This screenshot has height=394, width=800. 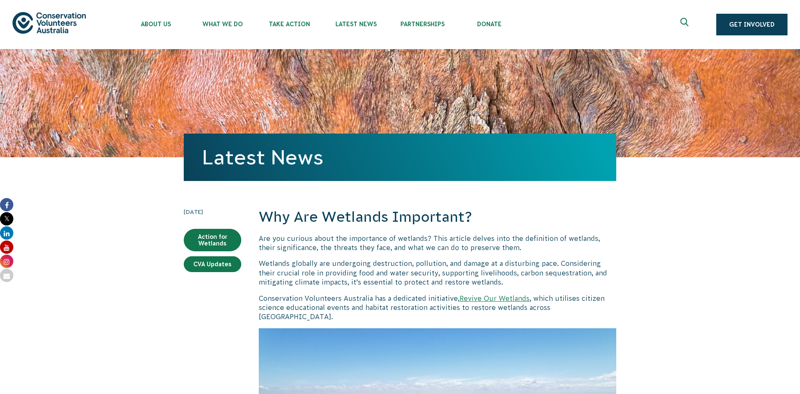 What do you see at coordinates (437, 217) in the screenshot?
I see `h2: Why Are Wetlands Important?` at bounding box center [437, 217].